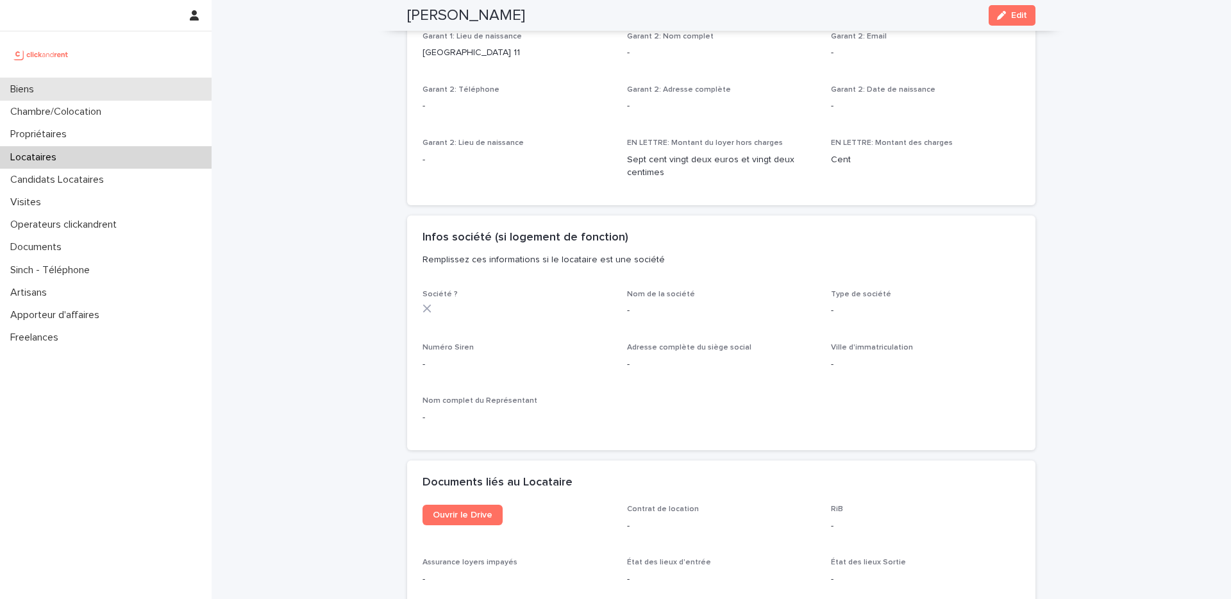  What do you see at coordinates (892, 143) in the screenshot?
I see `span: EN LETTRE: Montant des charges` at bounding box center [892, 143].